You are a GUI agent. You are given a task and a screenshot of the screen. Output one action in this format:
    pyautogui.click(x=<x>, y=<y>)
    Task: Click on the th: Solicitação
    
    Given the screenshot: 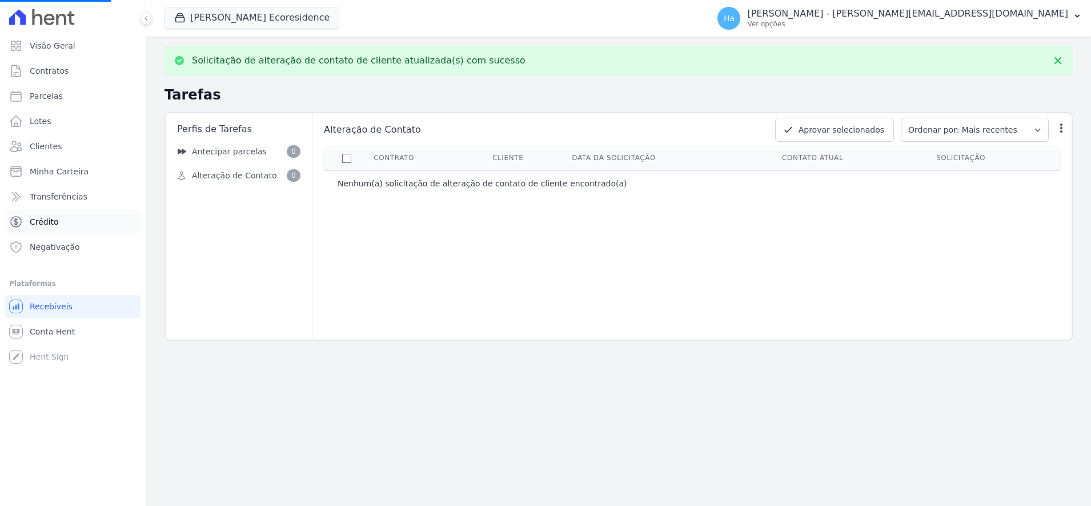 What is the action you would take?
    pyautogui.click(x=998, y=158)
    